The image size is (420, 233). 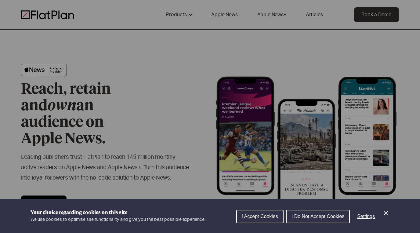 What do you see at coordinates (386, 213) in the screenshot?
I see `button: Close Cookie Control` at bounding box center [386, 213].